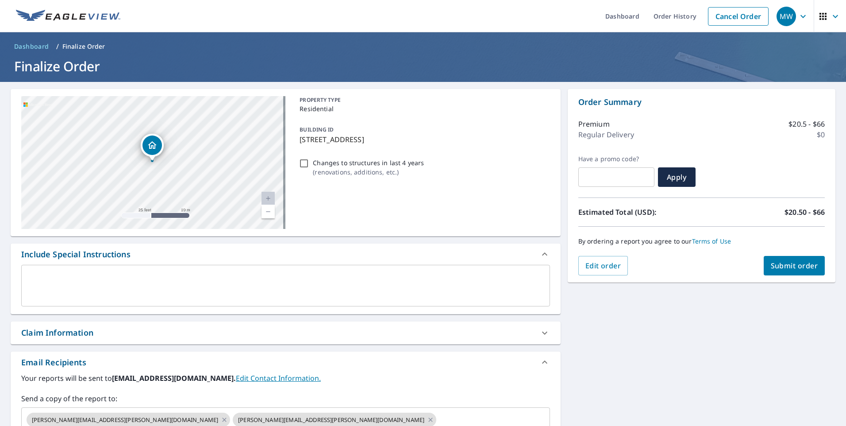 The image size is (846, 426). I want to click on p: By ordering a report you agree to our, so click(701, 241).